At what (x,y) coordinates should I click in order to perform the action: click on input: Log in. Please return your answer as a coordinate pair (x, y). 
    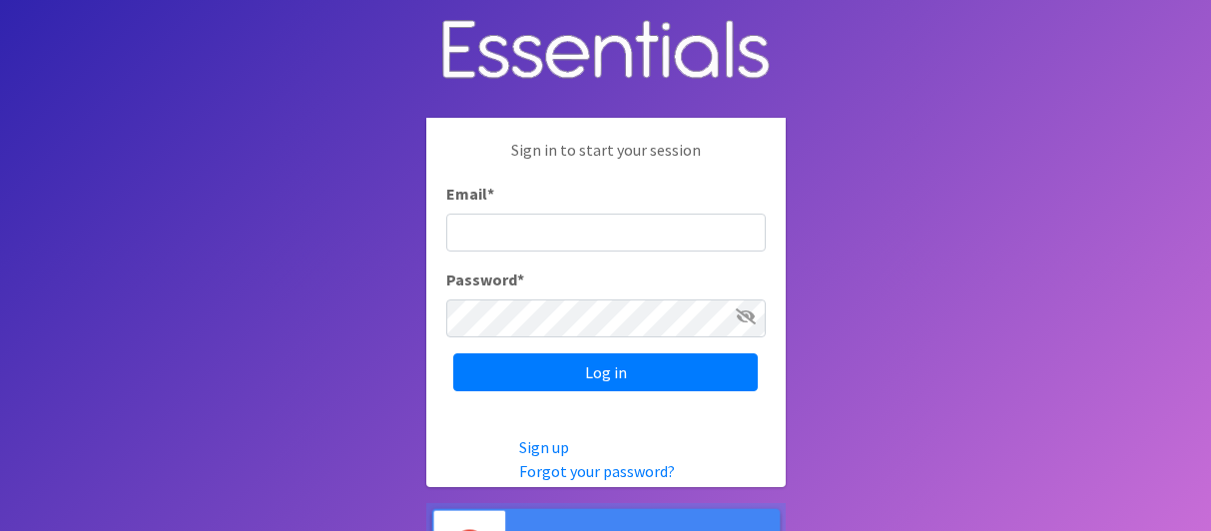
    Looking at the image, I should click on (605, 372).